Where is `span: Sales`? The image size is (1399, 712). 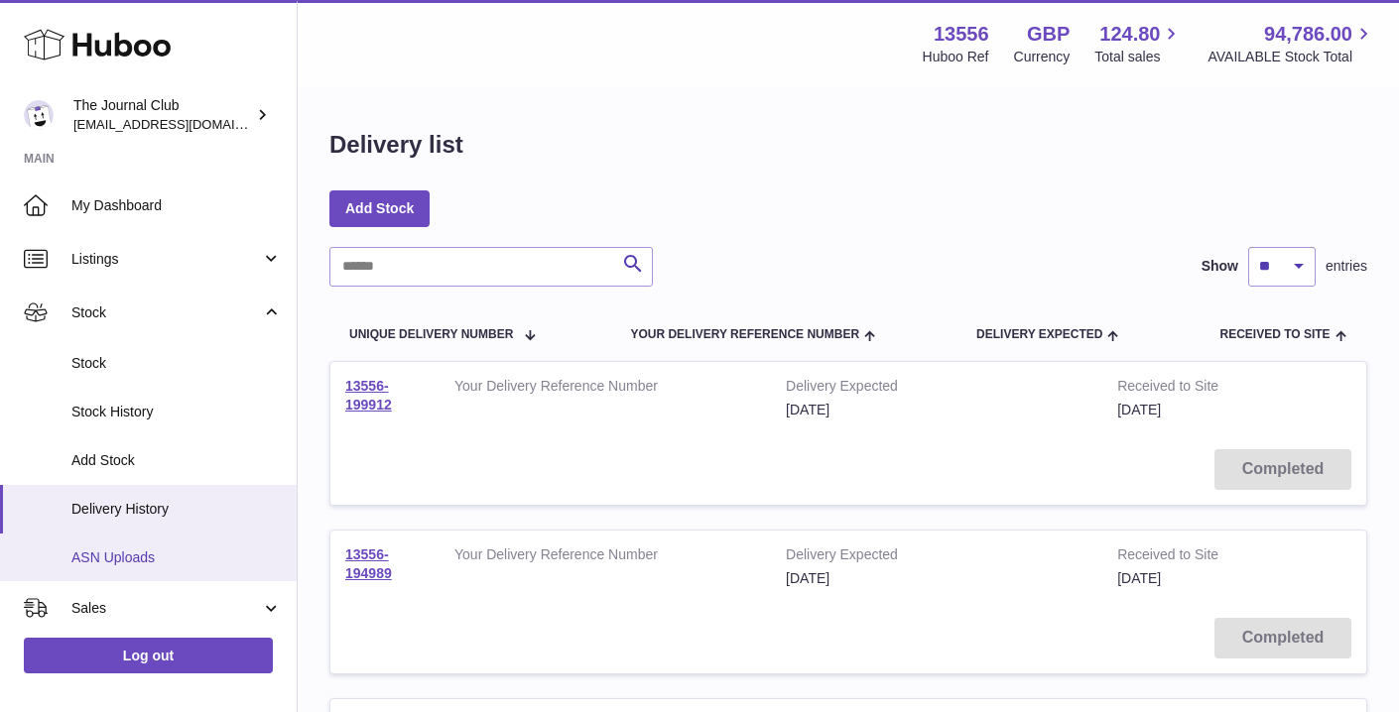 span: Sales is located at coordinates (166, 608).